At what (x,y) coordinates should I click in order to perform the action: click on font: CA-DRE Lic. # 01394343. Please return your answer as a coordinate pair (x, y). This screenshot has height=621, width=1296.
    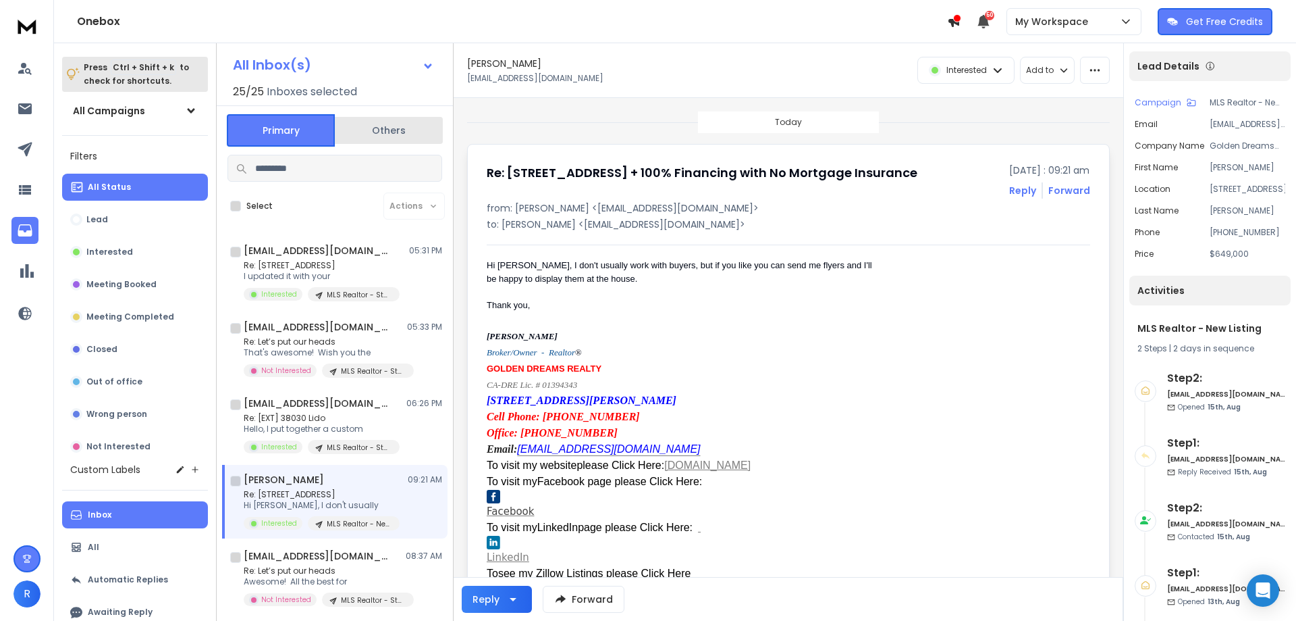
    Looking at the image, I should click on (532, 384).